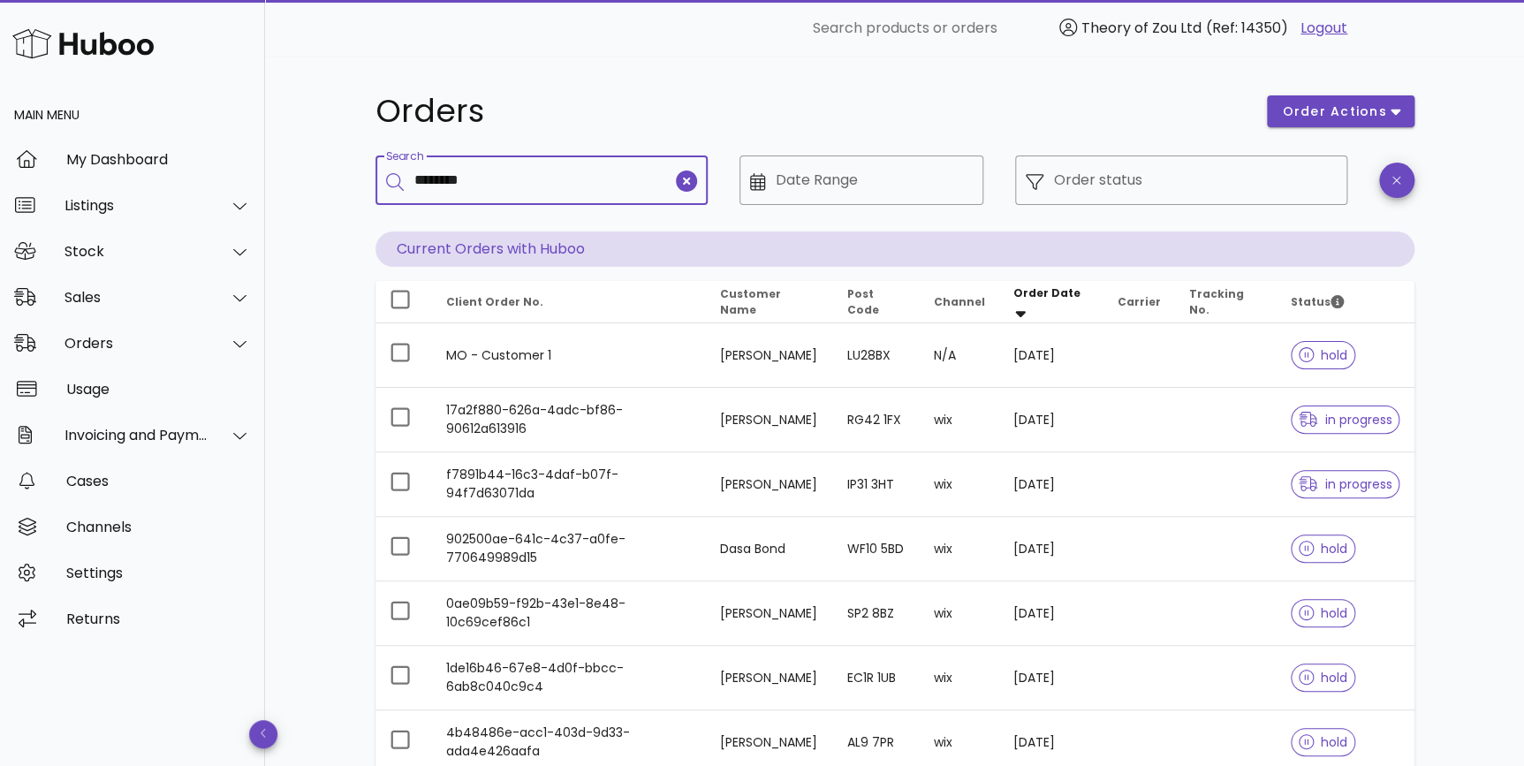 The width and height of the screenshot is (1524, 766). I want to click on th: Status, so click(1345, 302).